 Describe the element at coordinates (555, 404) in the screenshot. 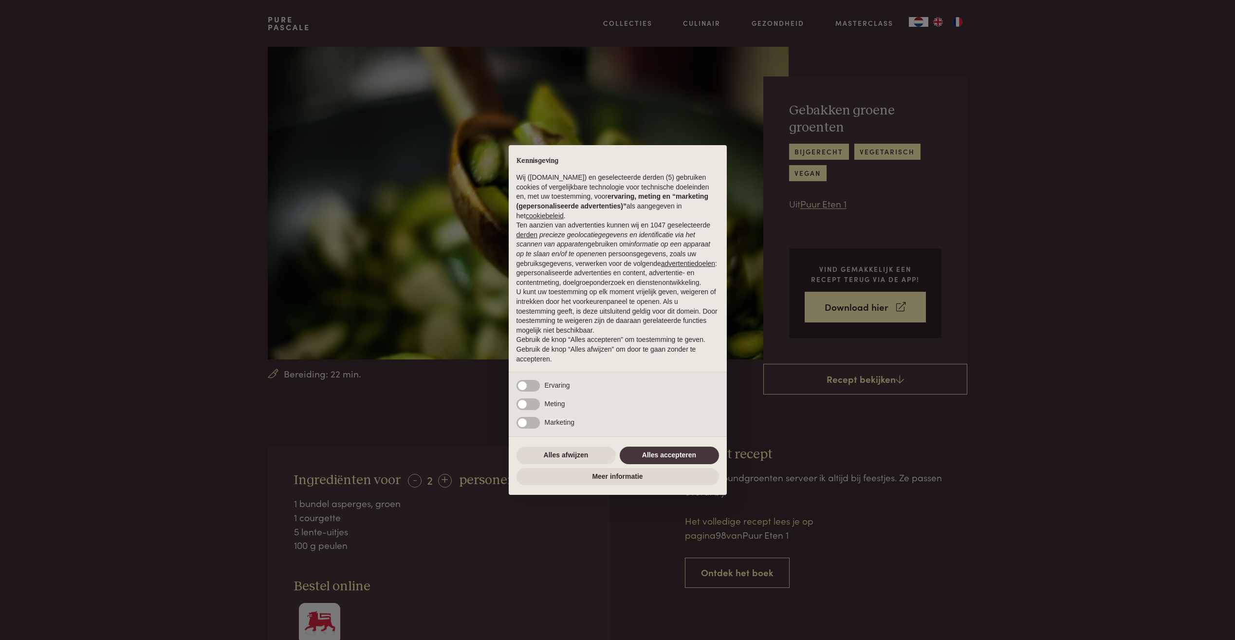

I see `span: Meting` at that location.